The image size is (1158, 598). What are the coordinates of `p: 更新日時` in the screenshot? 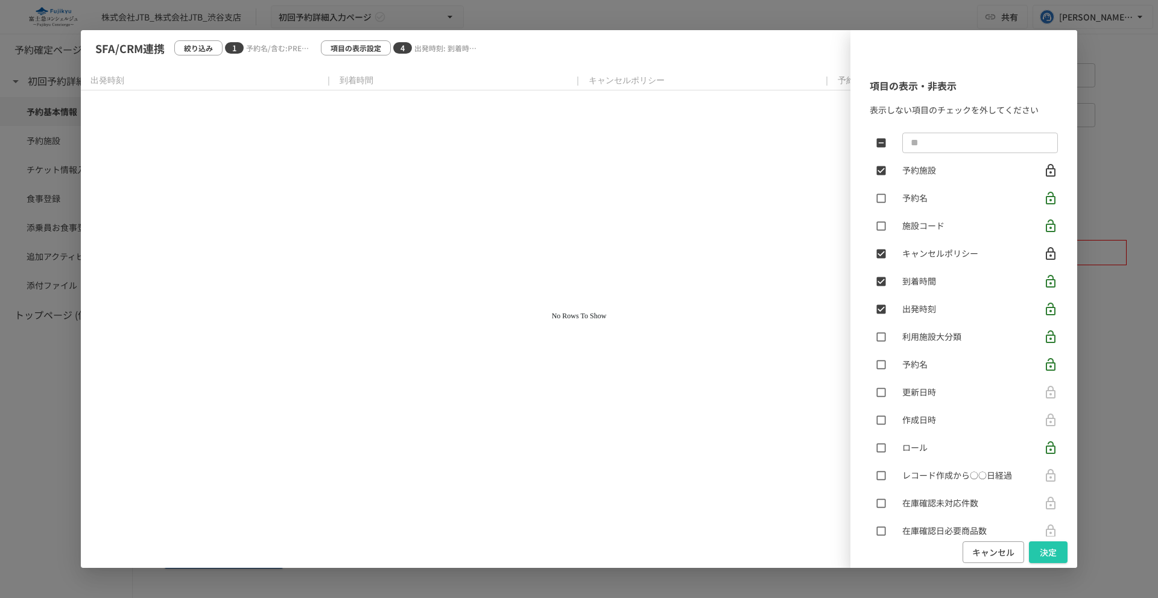 It's located at (919, 392).